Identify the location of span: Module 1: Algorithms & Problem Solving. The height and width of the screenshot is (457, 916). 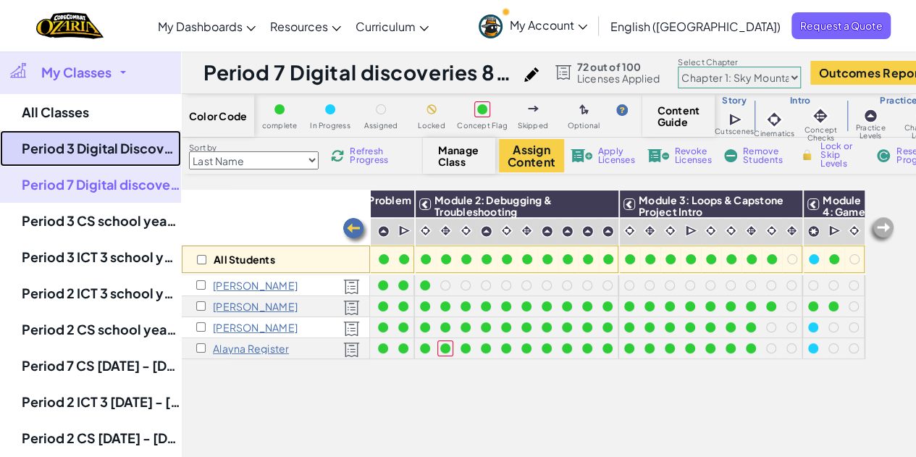
(331, 206).